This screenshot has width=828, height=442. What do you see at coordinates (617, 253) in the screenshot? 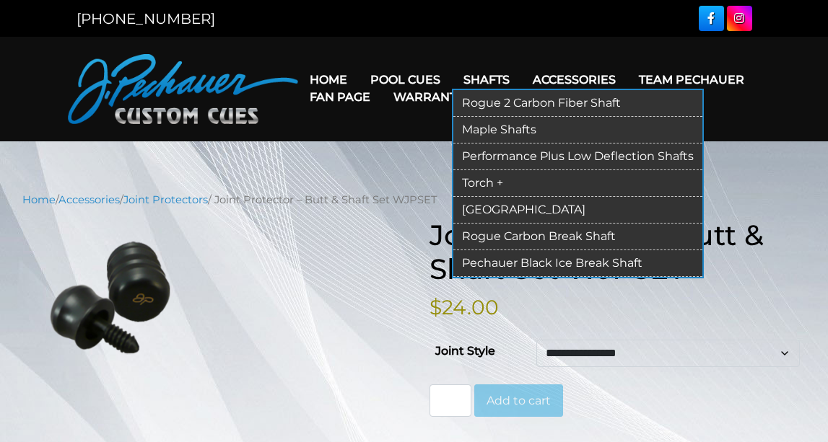
I see `h1: Joint Protector – Butt & Shaft Set WJPSET` at bounding box center [617, 253].